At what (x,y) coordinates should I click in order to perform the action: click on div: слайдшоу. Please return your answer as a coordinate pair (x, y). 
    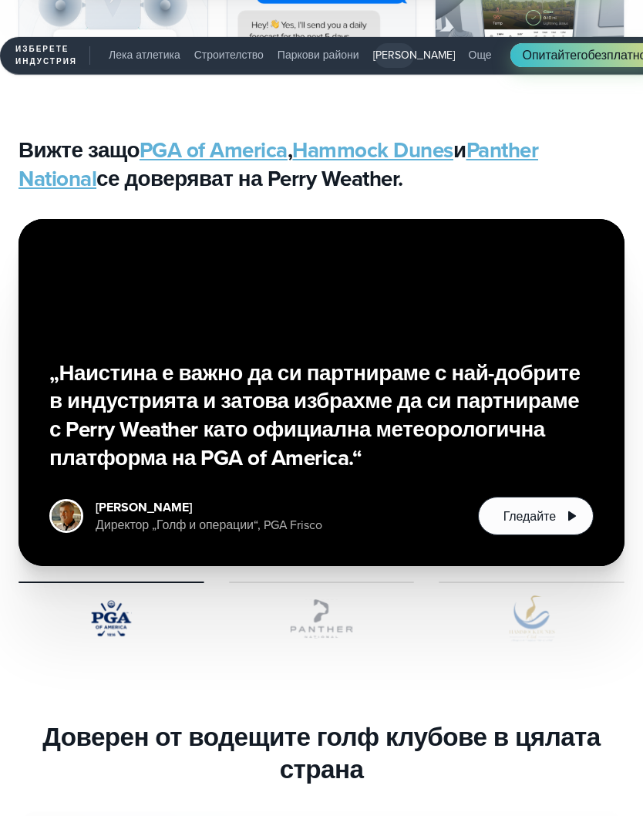
    Looking at the image, I should click on (322, 393).